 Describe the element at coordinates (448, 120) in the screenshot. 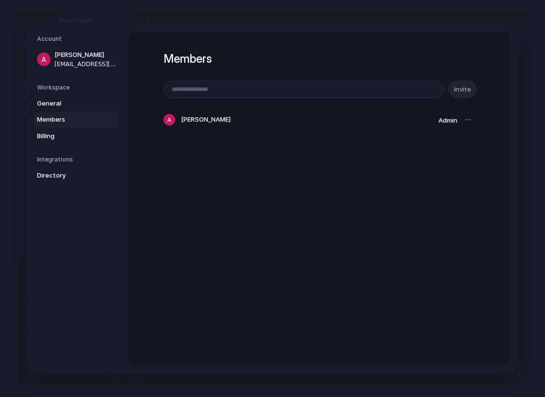

I see `span: Admin` at that location.